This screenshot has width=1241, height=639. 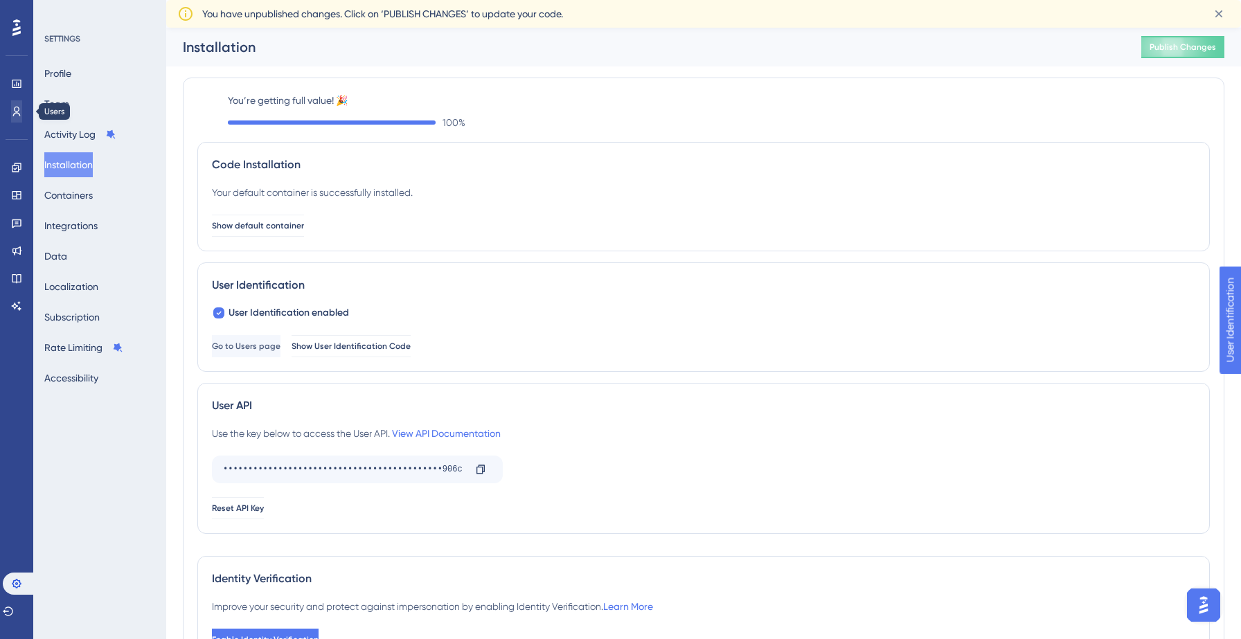 I want to click on span: Show User Identification Code, so click(x=351, y=346).